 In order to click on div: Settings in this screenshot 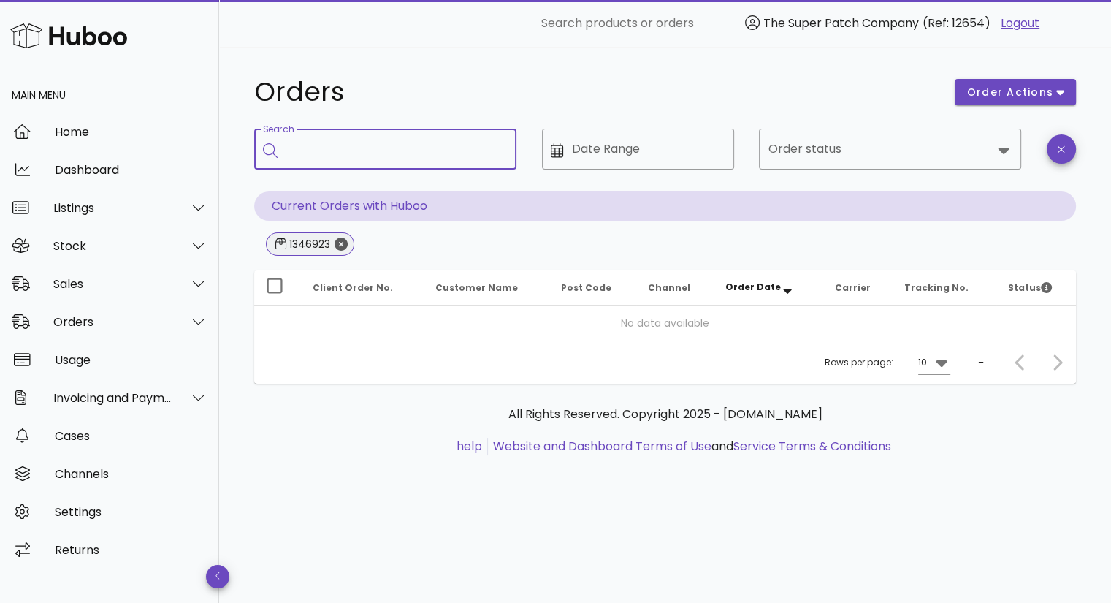, I will do `click(131, 512)`.